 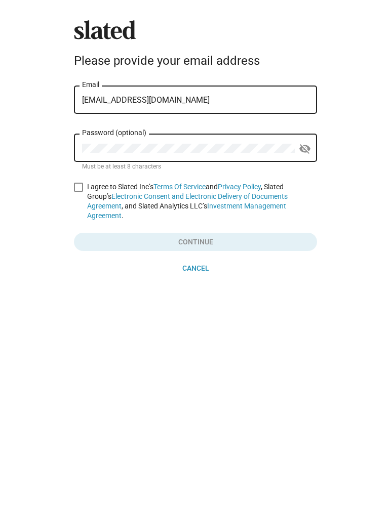 What do you see at coordinates (239, 187) in the screenshot?
I see `a: Privacy Policy` at bounding box center [239, 187].